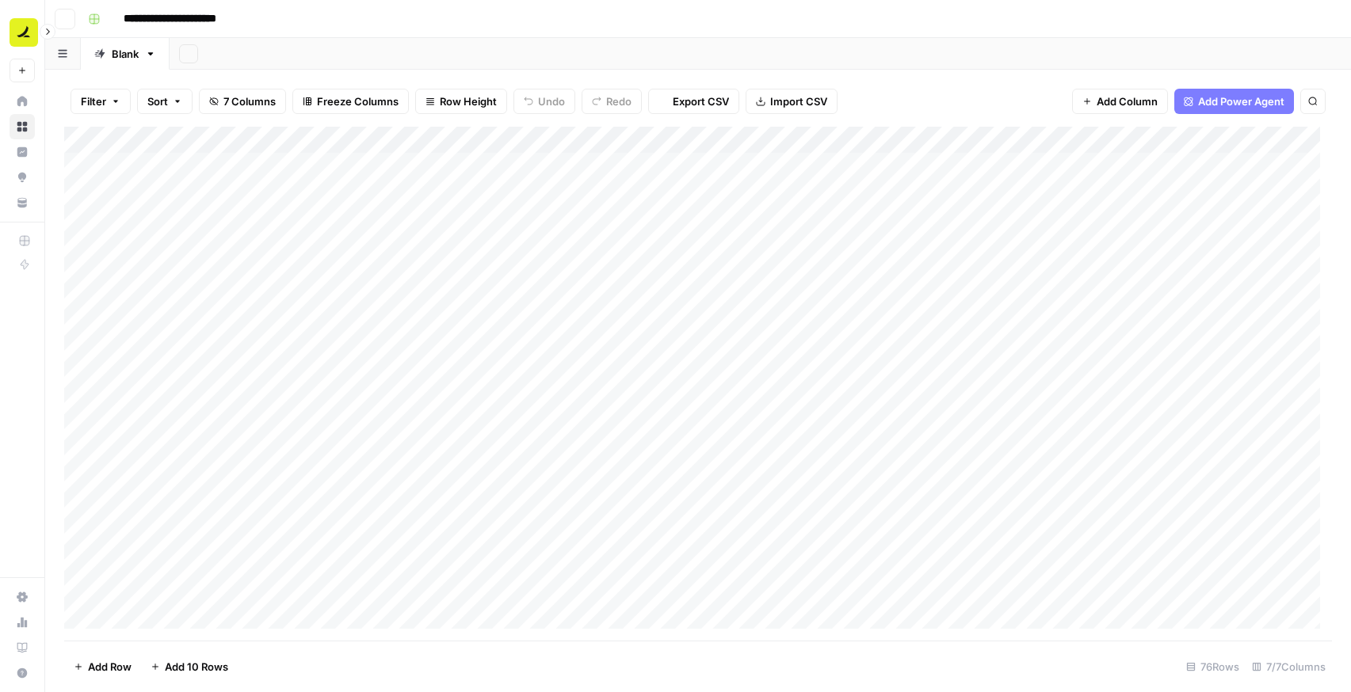 This screenshot has height=692, width=1351. Describe the element at coordinates (24, 32) in the screenshot. I see `img: Ramp Logo` at that location.